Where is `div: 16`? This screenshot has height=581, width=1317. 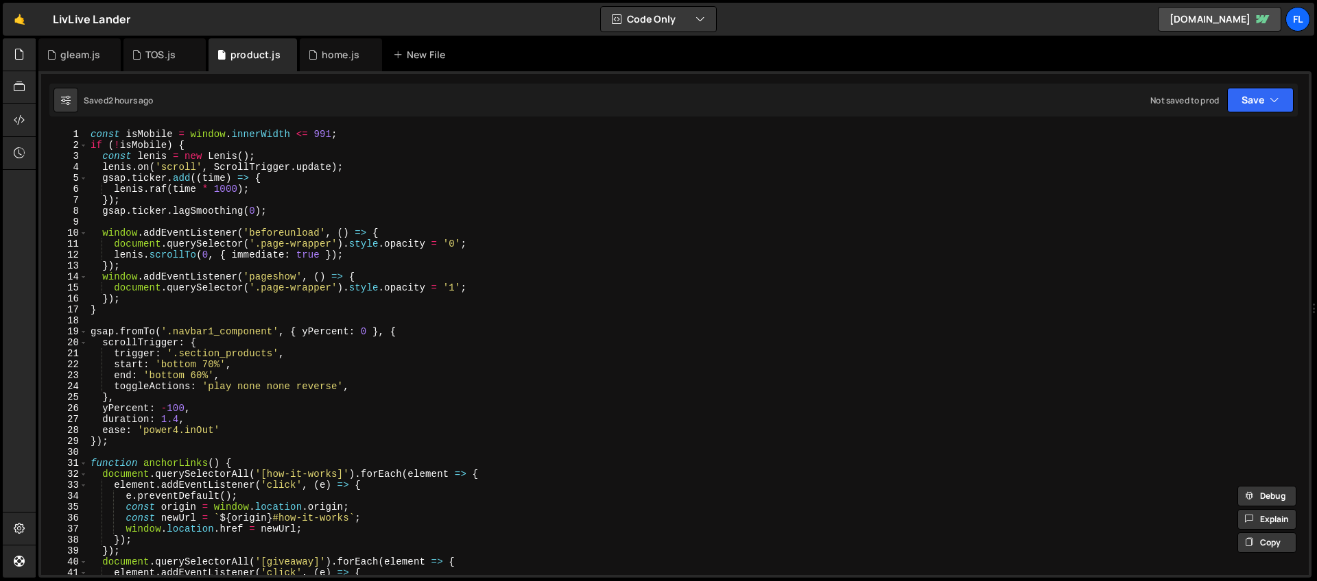 div: 16 is located at coordinates (64, 299).